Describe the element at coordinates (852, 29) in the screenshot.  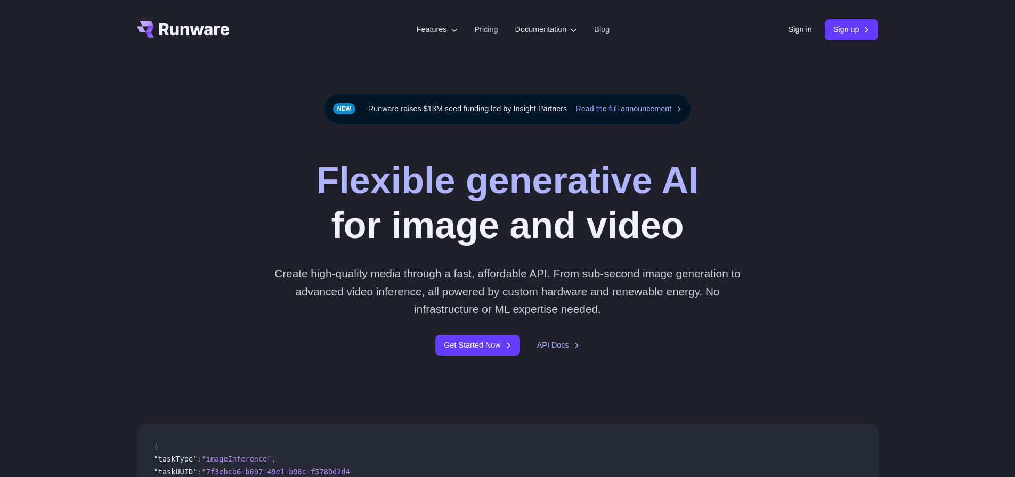
I see `a: Sign up` at that location.